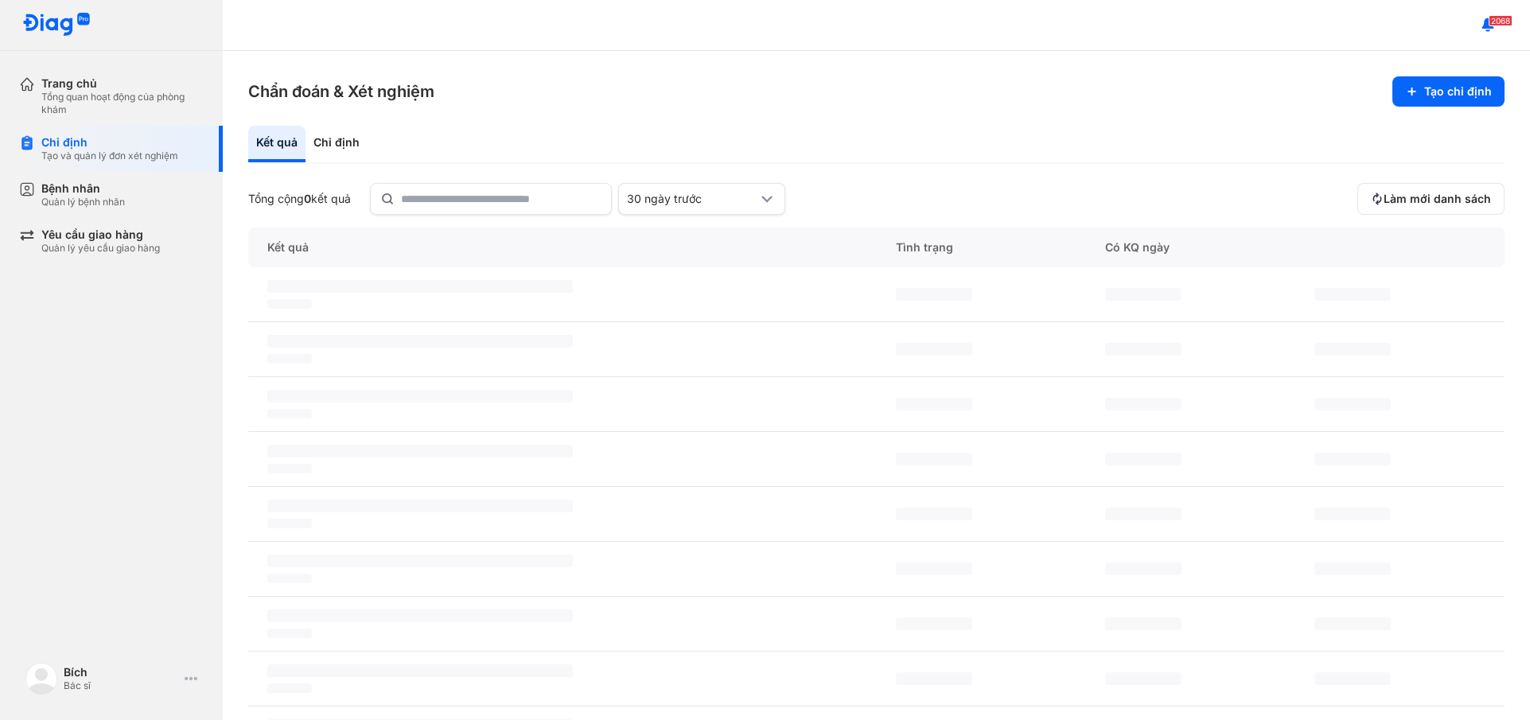 This screenshot has height=720, width=1530. What do you see at coordinates (121, 686) in the screenshot?
I see `div: Bác sĩ` at bounding box center [121, 686].